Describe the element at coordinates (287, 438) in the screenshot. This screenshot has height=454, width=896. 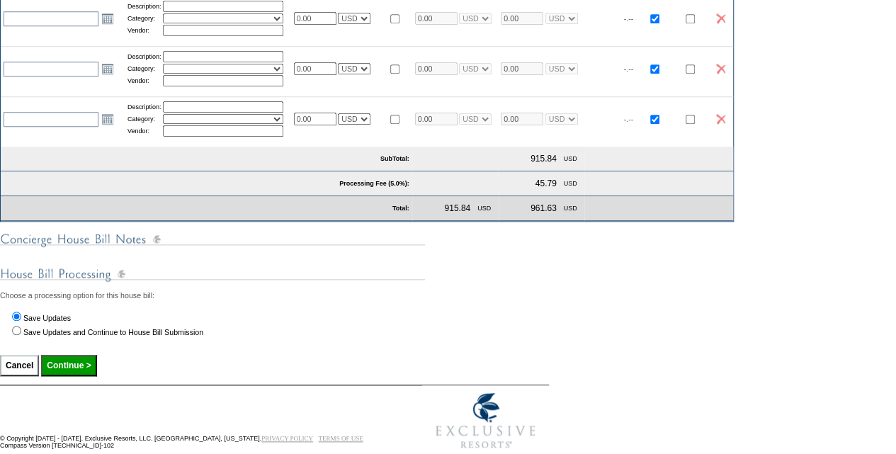
I see `a: PRIVACY POLICY` at that location.